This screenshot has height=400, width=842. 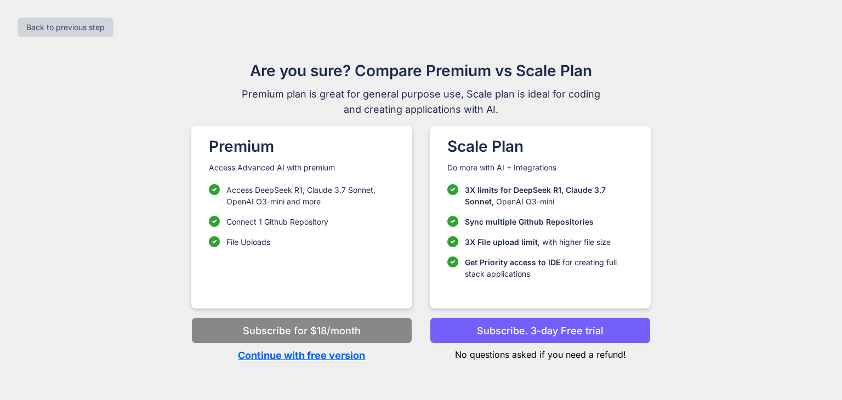 I want to click on button: Subscribe for $18/month, so click(x=301, y=331).